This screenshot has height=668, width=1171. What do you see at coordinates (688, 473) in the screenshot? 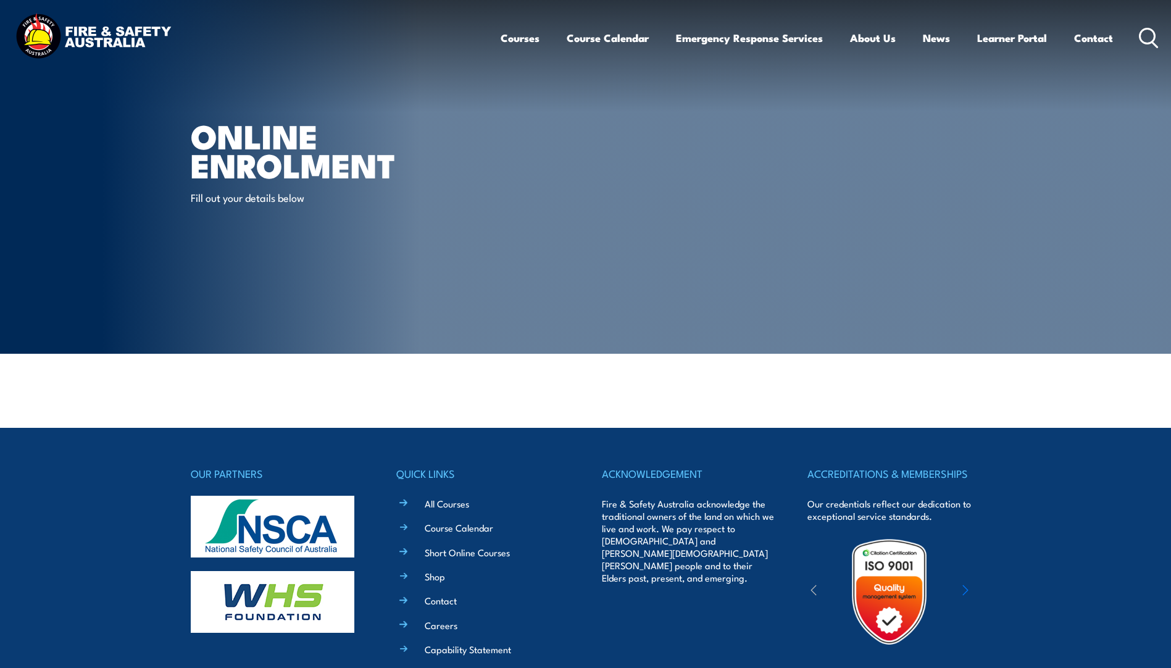
I see `h4: ACKNOWLEDGEMENT` at bounding box center [688, 473].